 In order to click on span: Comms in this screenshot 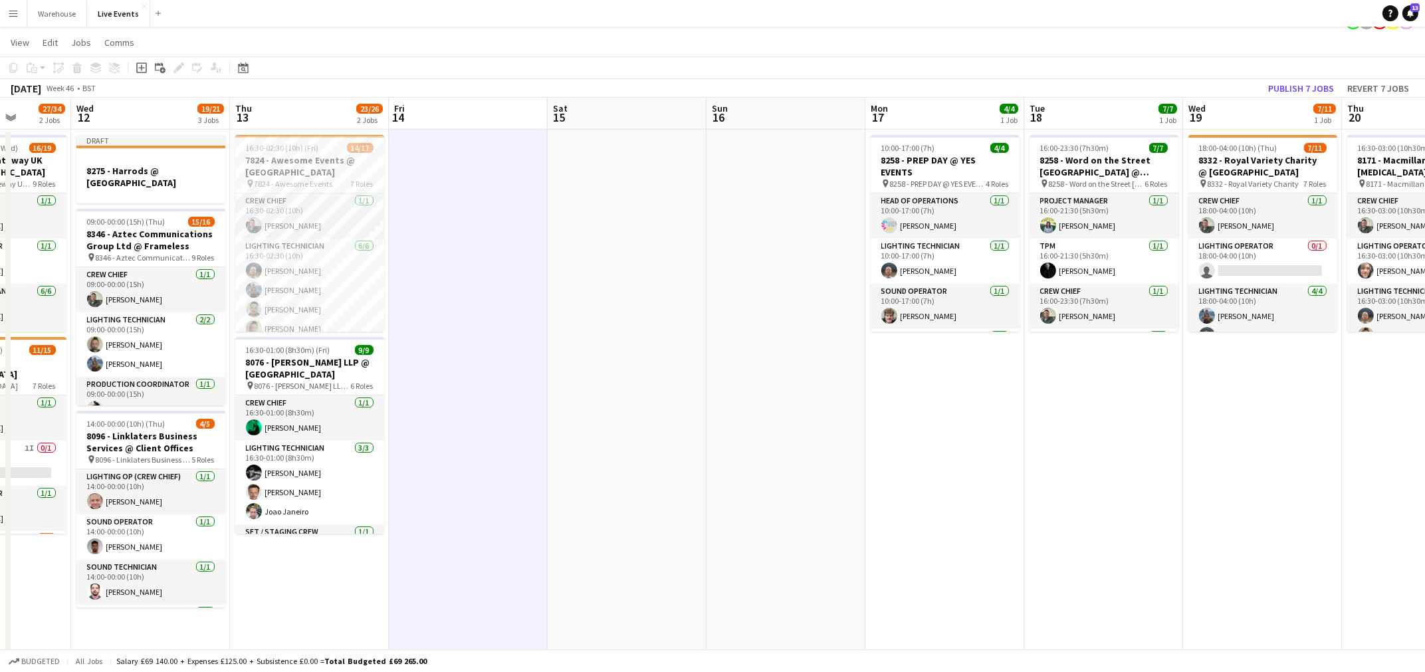, I will do `click(119, 43)`.